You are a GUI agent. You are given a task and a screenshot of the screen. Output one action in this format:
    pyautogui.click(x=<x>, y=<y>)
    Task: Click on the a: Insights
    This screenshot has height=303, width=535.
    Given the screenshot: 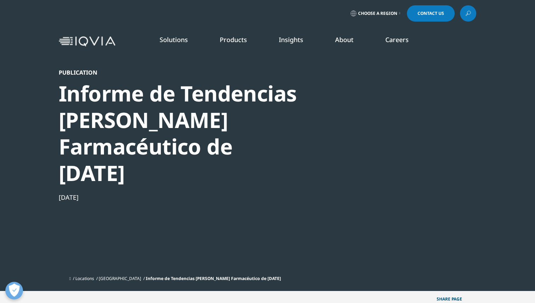 What is the action you would take?
    pyautogui.click(x=291, y=40)
    